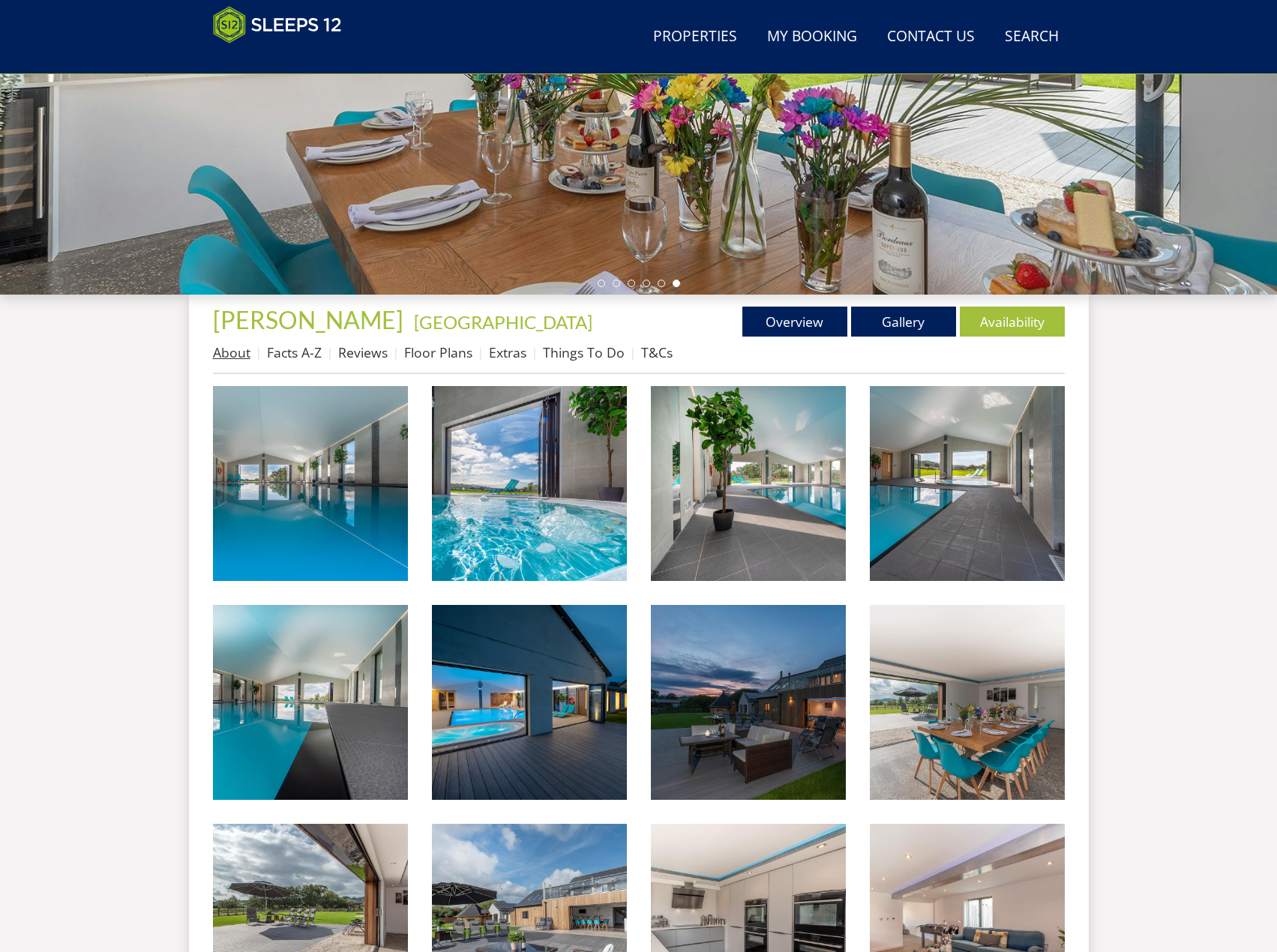 The width and height of the screenshot is (1277, 952). What do you see at coordinates (232, 352) in the screenshot?
I see `a: About` at bounding box center [232, 352].